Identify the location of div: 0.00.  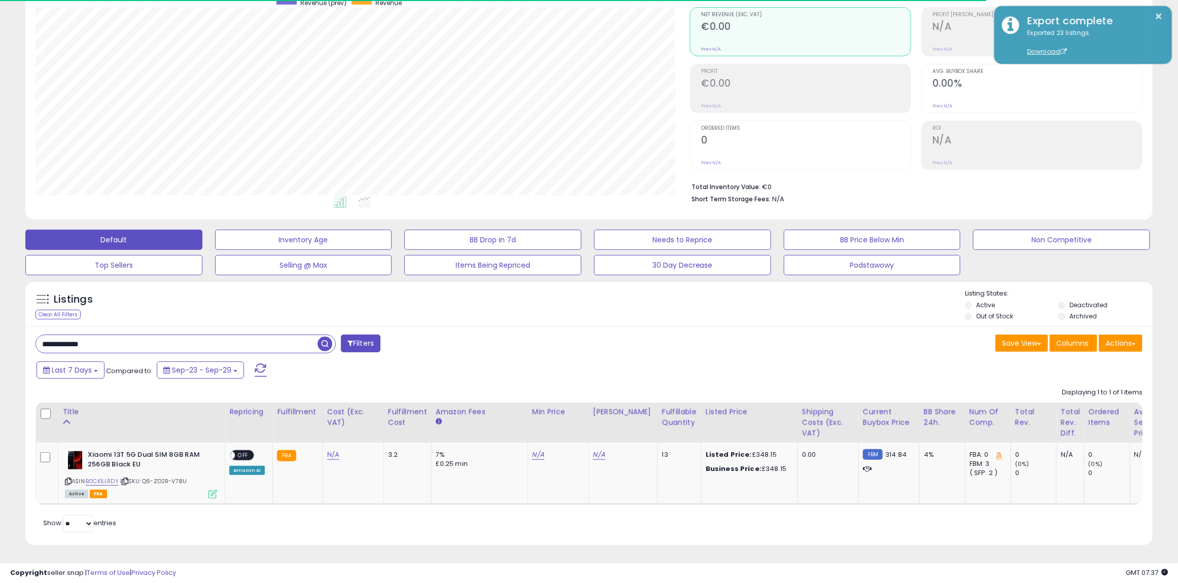
(826, 455).